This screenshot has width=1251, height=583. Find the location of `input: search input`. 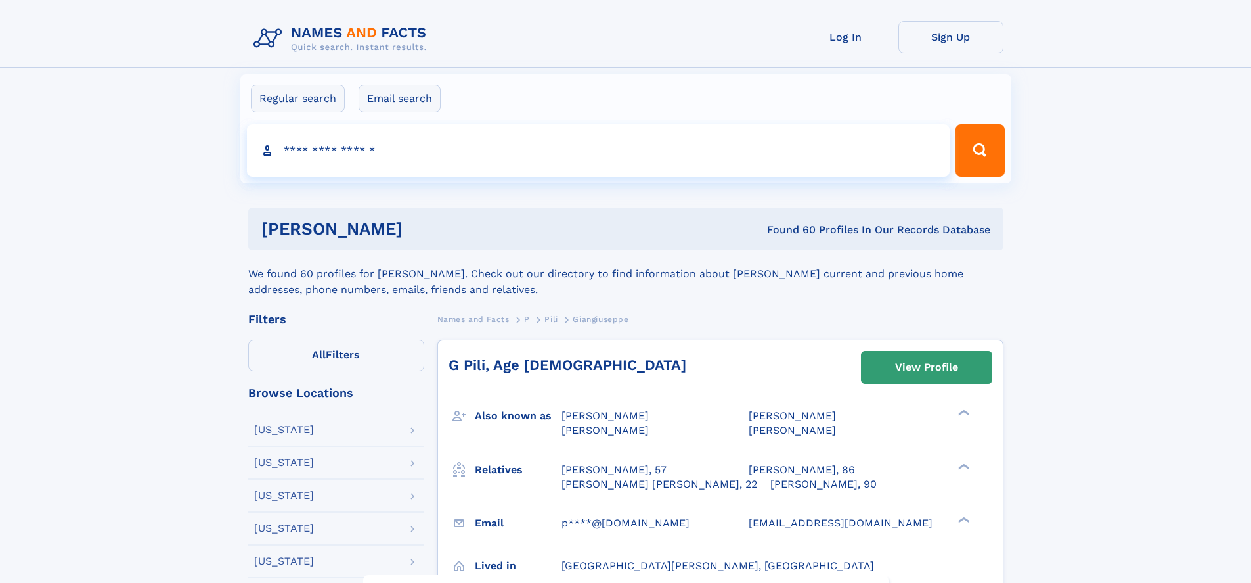

input: search input is located at coordinates (598, 150).